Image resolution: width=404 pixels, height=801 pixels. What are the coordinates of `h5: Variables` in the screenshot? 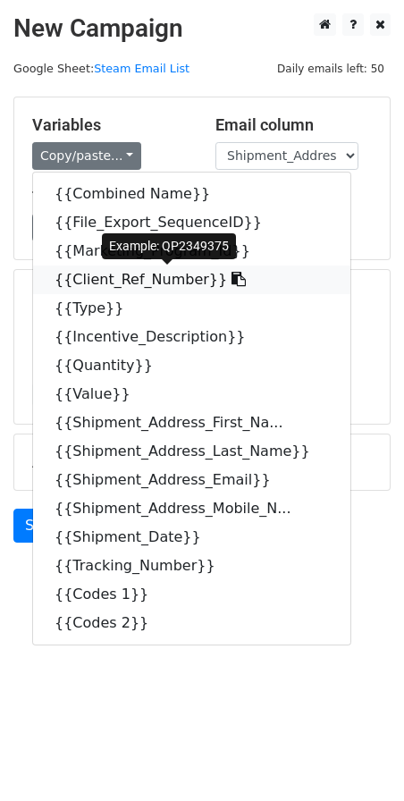 It's located at (110, 125).